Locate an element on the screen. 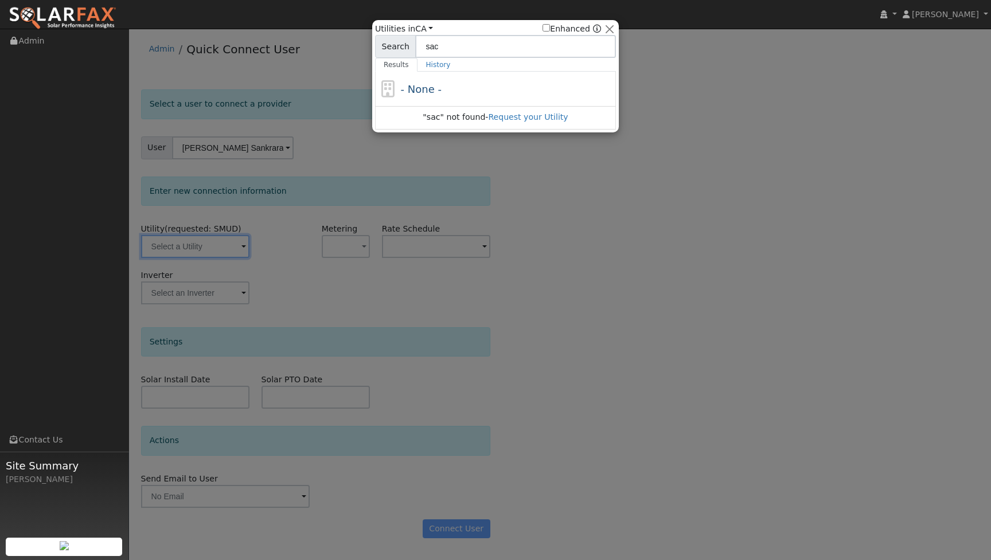  span: Search is located at coordinates (395, 46).